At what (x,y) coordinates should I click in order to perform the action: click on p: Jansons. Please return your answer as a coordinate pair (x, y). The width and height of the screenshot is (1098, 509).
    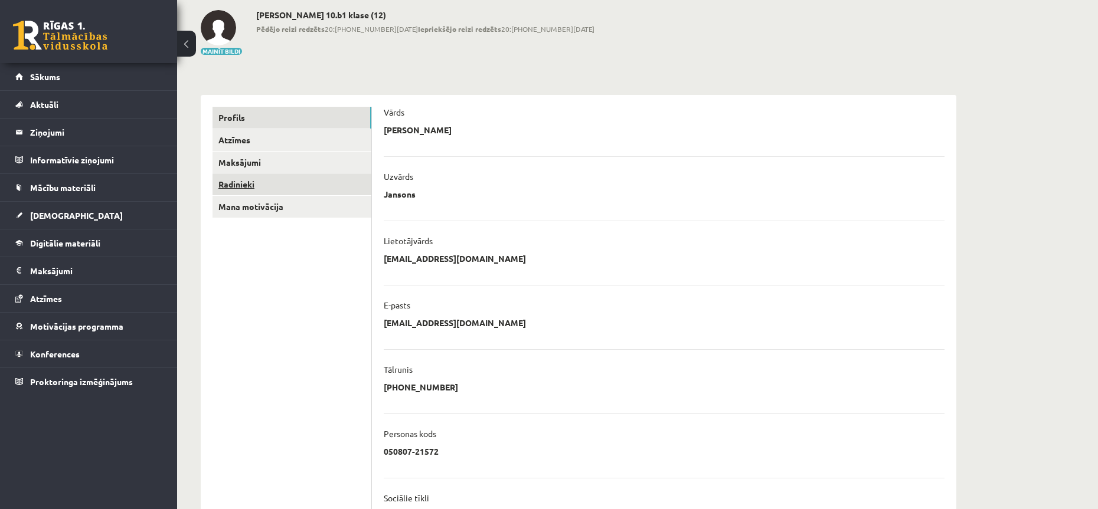
    Looking at the image, I should click on (400, 194).